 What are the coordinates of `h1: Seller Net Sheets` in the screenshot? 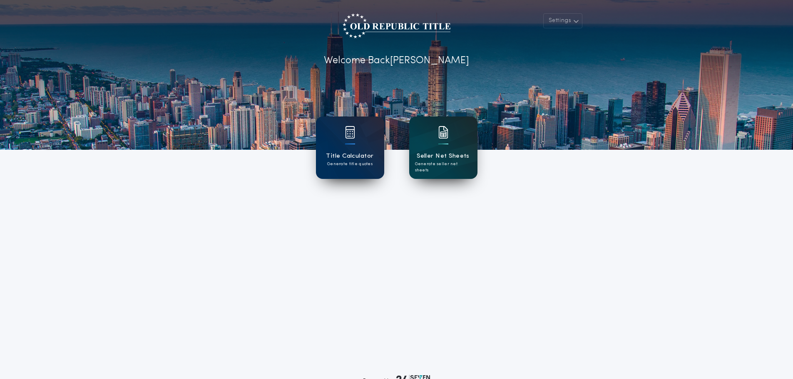 It's located at (443, 156).